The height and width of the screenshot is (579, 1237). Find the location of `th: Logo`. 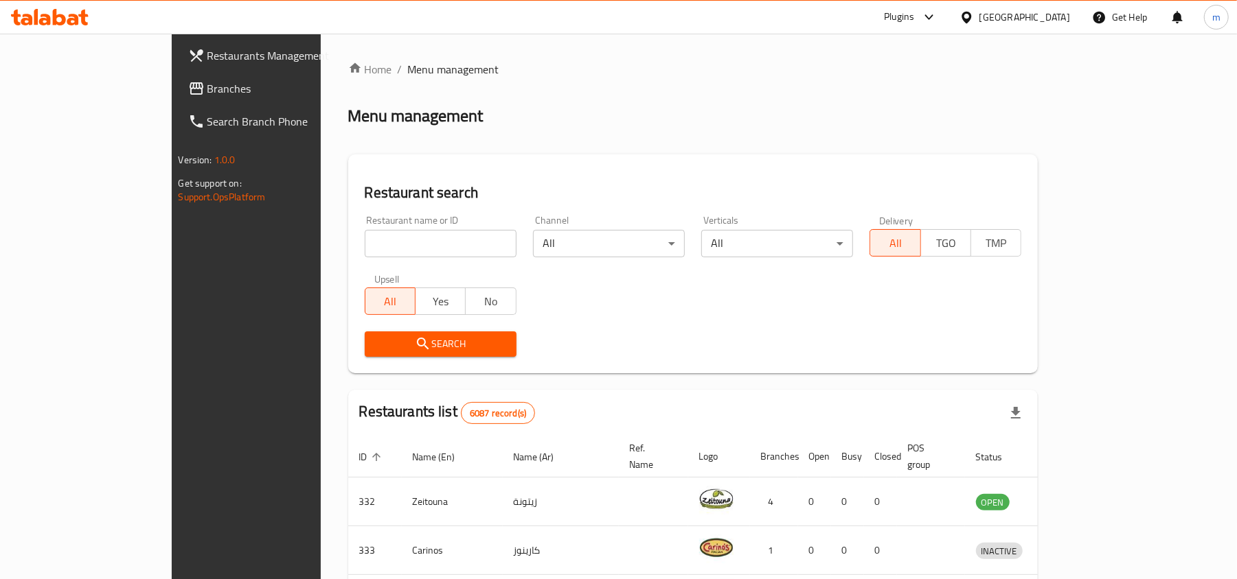

th: Logo is located at coordinates (719, 457).